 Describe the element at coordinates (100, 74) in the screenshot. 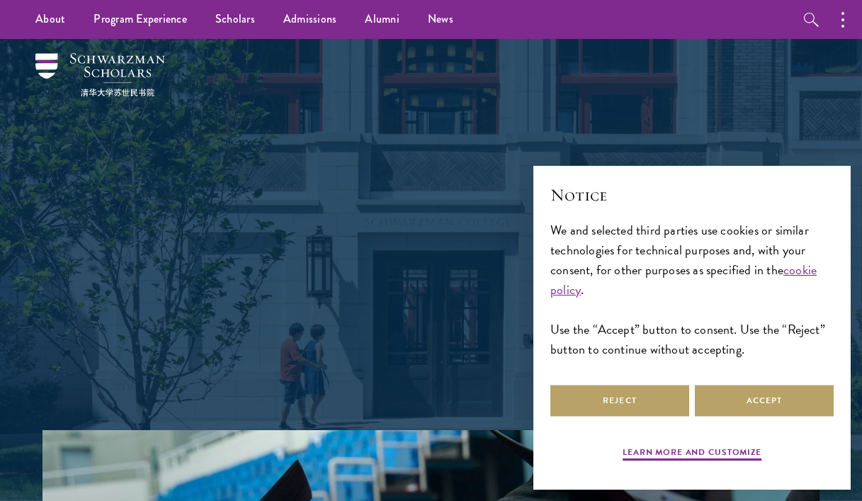

I see `img: Schwarzman Scholars` at that location.